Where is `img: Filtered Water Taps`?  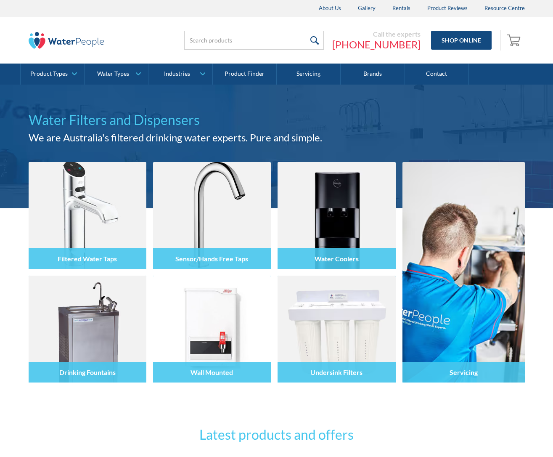
img: Filtered Water Taps is located at coordinates (88, 215).